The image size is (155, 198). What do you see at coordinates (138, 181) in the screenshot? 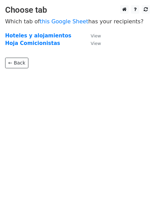
I see `div: Chat Widget` at bounding box center [138, 181].